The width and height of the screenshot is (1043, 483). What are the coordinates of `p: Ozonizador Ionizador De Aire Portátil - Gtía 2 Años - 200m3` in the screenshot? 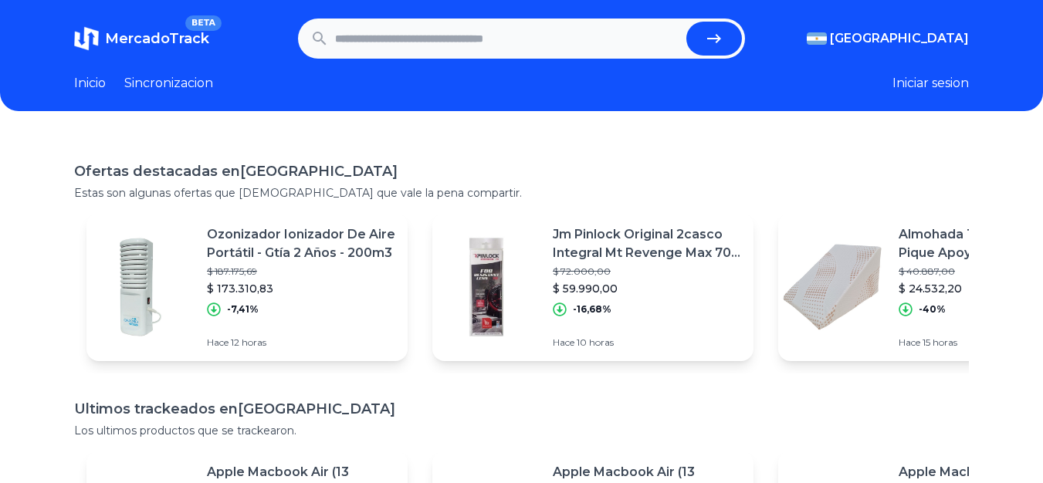 It's located at (301, 244).